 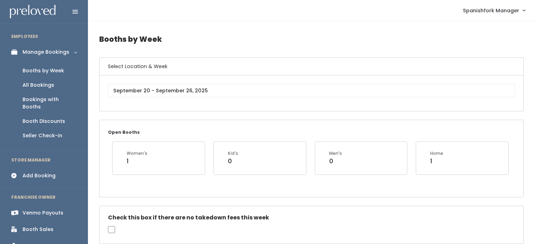 What do you see at coordinates (311, 66) in the screenshot?
I see `h6: Select Location & Week` at bounding box center [311, 66].